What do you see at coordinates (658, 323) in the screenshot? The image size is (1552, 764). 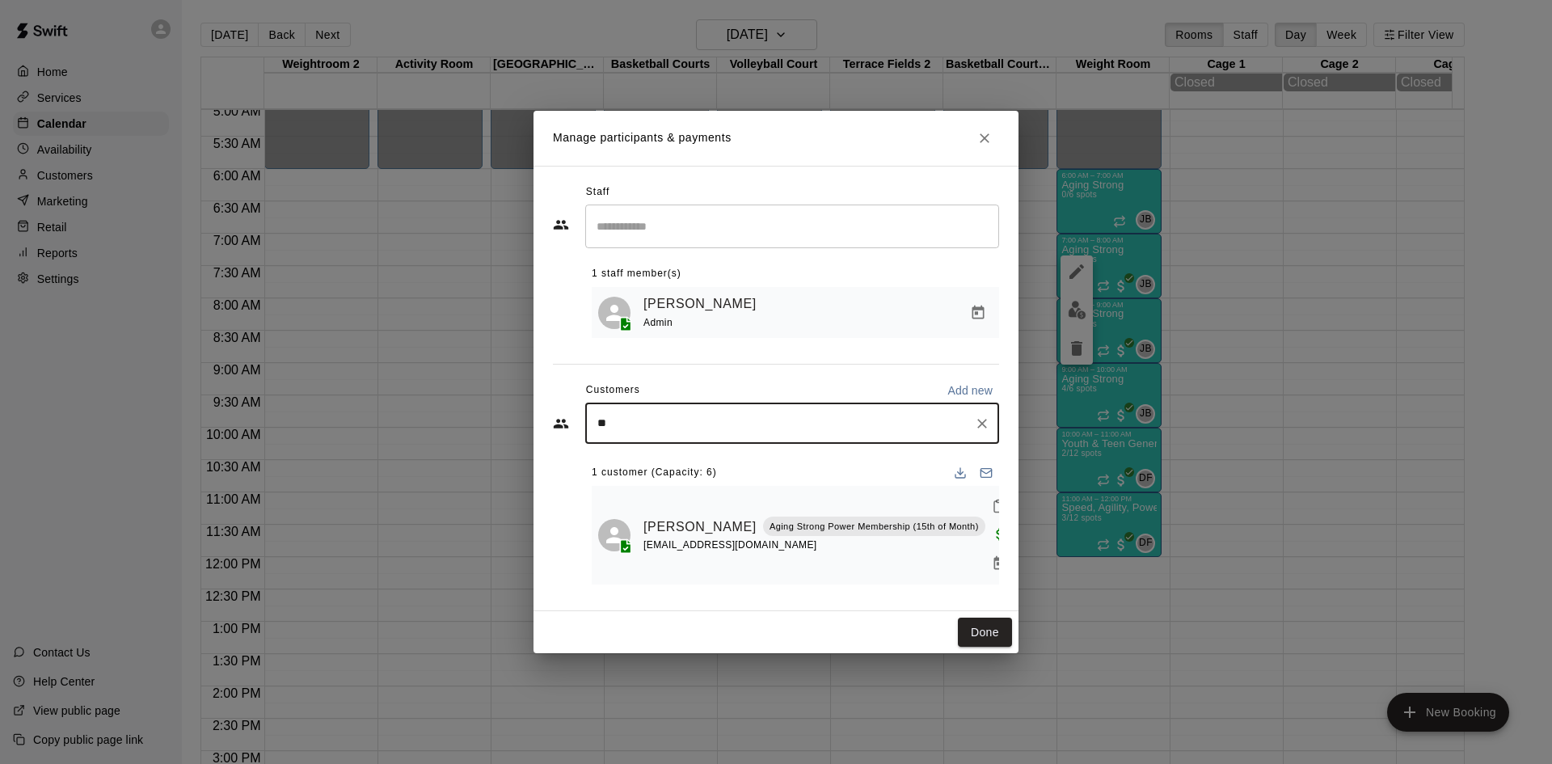 I see `span: Admin` at bounding box center [658, 323].